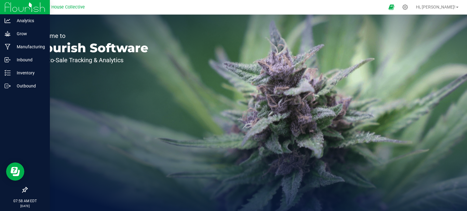 This screenshot has height=211, width=467. I want to click on inline-svg: Analytics, so click(8, 21).